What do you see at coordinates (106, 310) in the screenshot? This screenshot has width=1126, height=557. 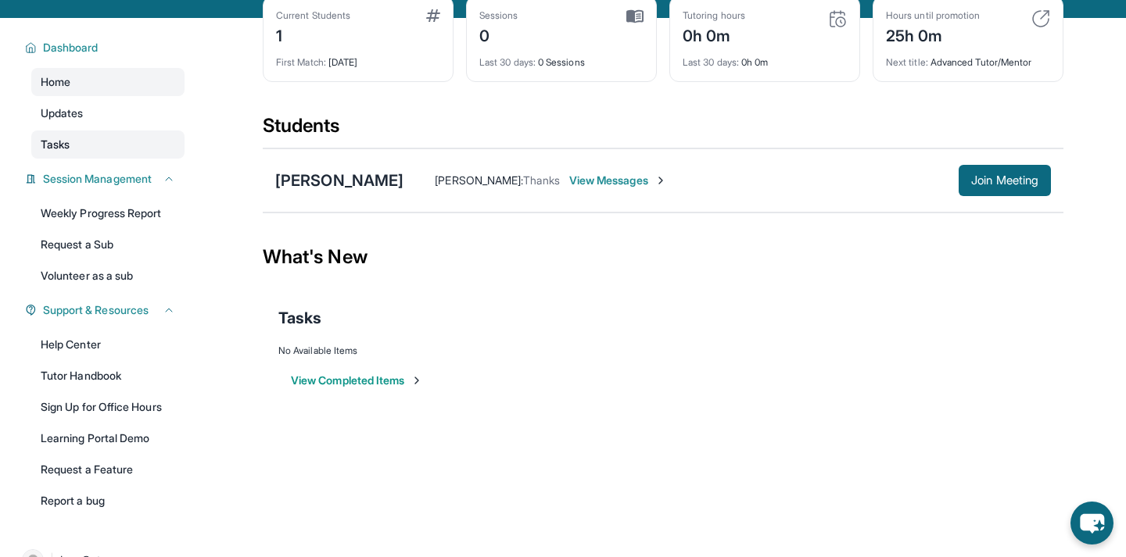 I see `button: Support & Resources` at bounding box center [106, 310].